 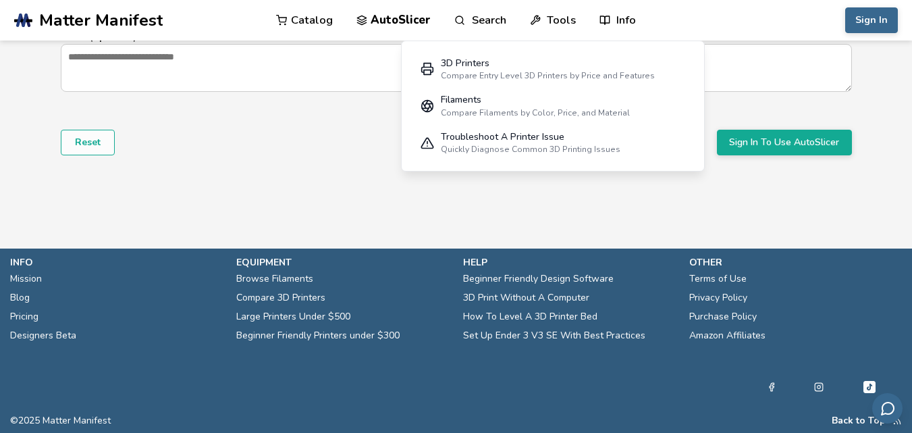 What do you see at coordinates (526, 298) in the screenshot?
I see `a: 3D Print Without A Computer` at bounding box center [526, 298].